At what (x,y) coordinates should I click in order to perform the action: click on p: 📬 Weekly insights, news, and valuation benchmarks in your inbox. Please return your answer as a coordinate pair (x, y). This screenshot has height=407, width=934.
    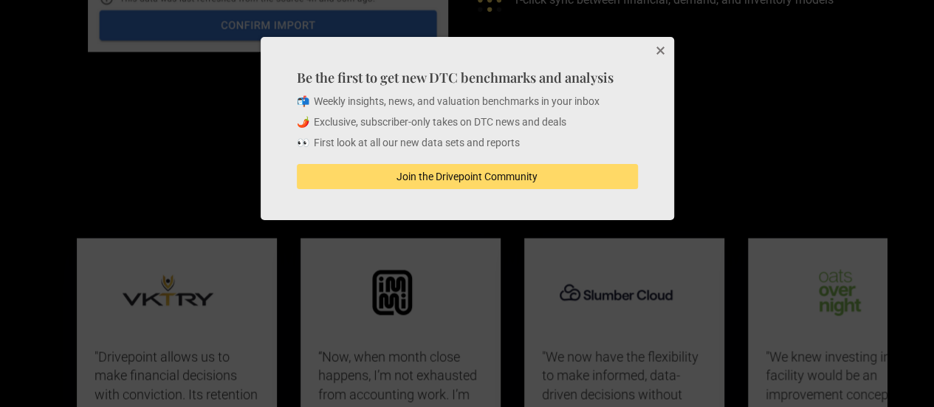
    Looking at the image, I should click on (467, 102).